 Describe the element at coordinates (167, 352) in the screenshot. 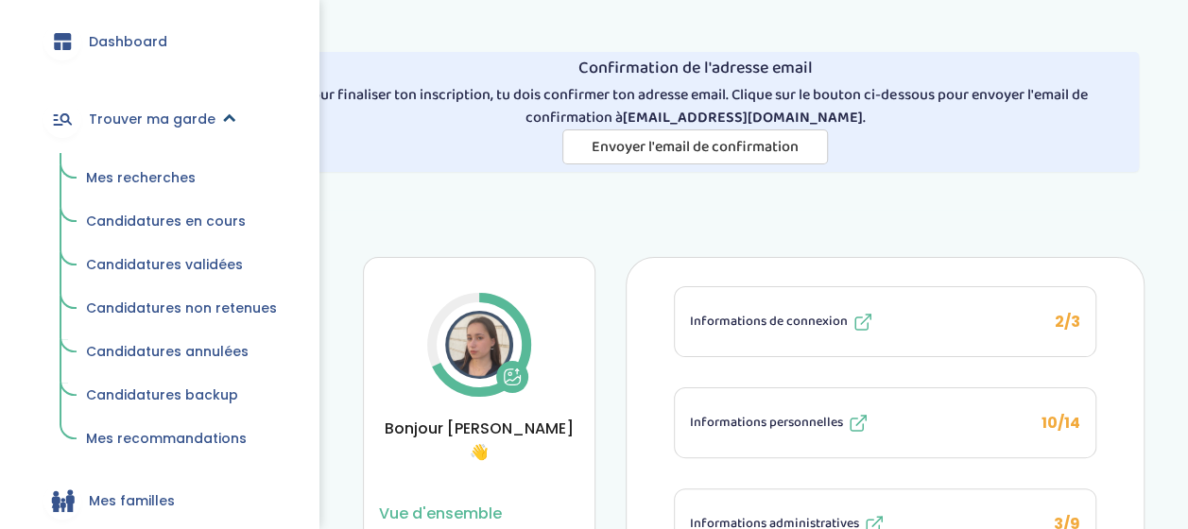

I see `span: Candidatures annulées` at that location.